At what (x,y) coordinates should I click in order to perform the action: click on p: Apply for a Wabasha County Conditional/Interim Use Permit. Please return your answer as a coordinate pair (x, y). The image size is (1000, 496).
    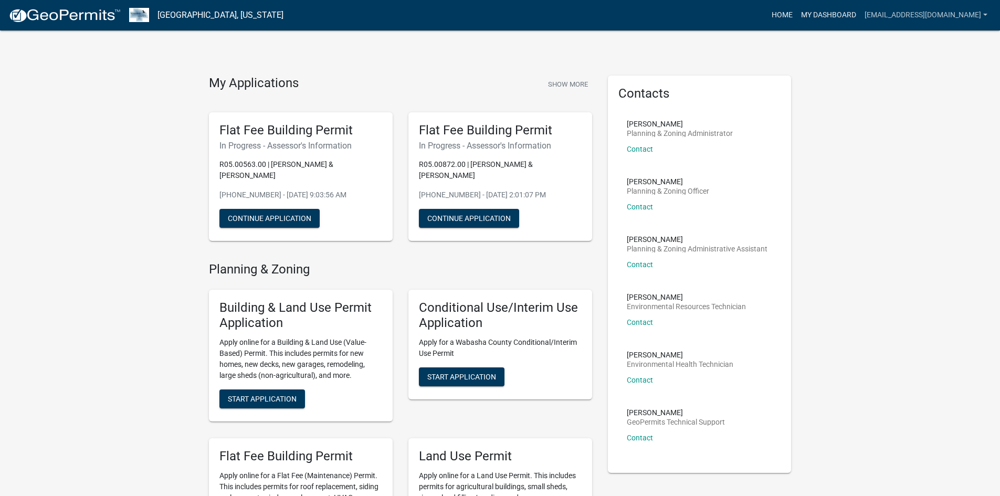
    Looking at the image, I should click on (500, 348).